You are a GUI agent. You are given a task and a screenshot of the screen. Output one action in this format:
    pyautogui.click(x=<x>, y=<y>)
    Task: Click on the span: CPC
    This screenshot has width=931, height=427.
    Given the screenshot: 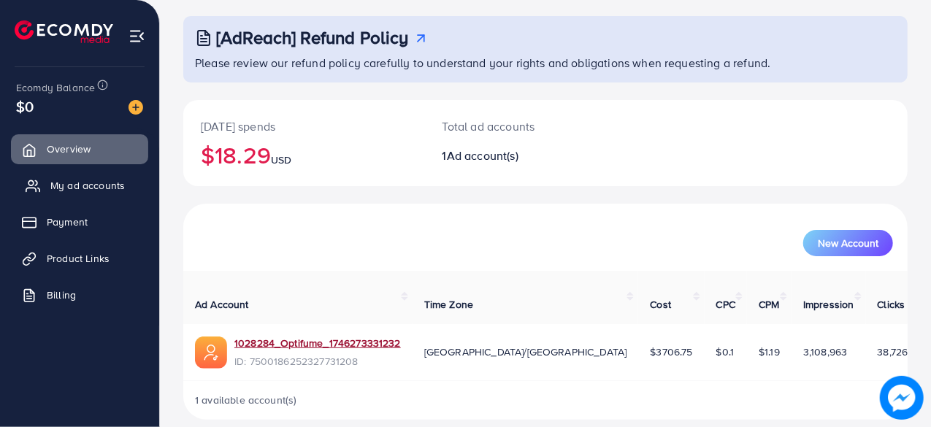 What is the action you would take?
    pyautogui.click(x=726, y=304)
    